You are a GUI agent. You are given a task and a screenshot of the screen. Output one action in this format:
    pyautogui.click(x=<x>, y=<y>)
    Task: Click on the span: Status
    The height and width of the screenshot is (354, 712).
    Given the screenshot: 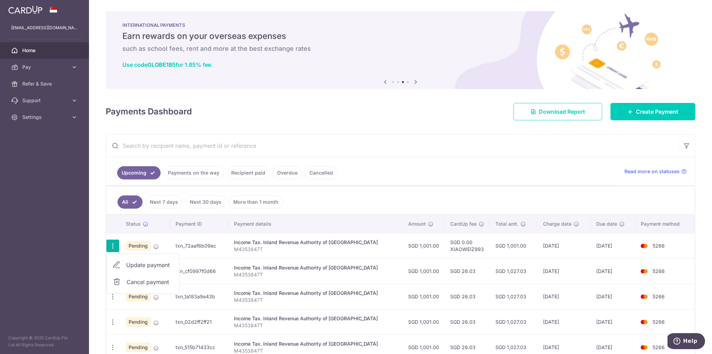 What is the action you would take?
    pyautogui.click(x=133, y=224)
    